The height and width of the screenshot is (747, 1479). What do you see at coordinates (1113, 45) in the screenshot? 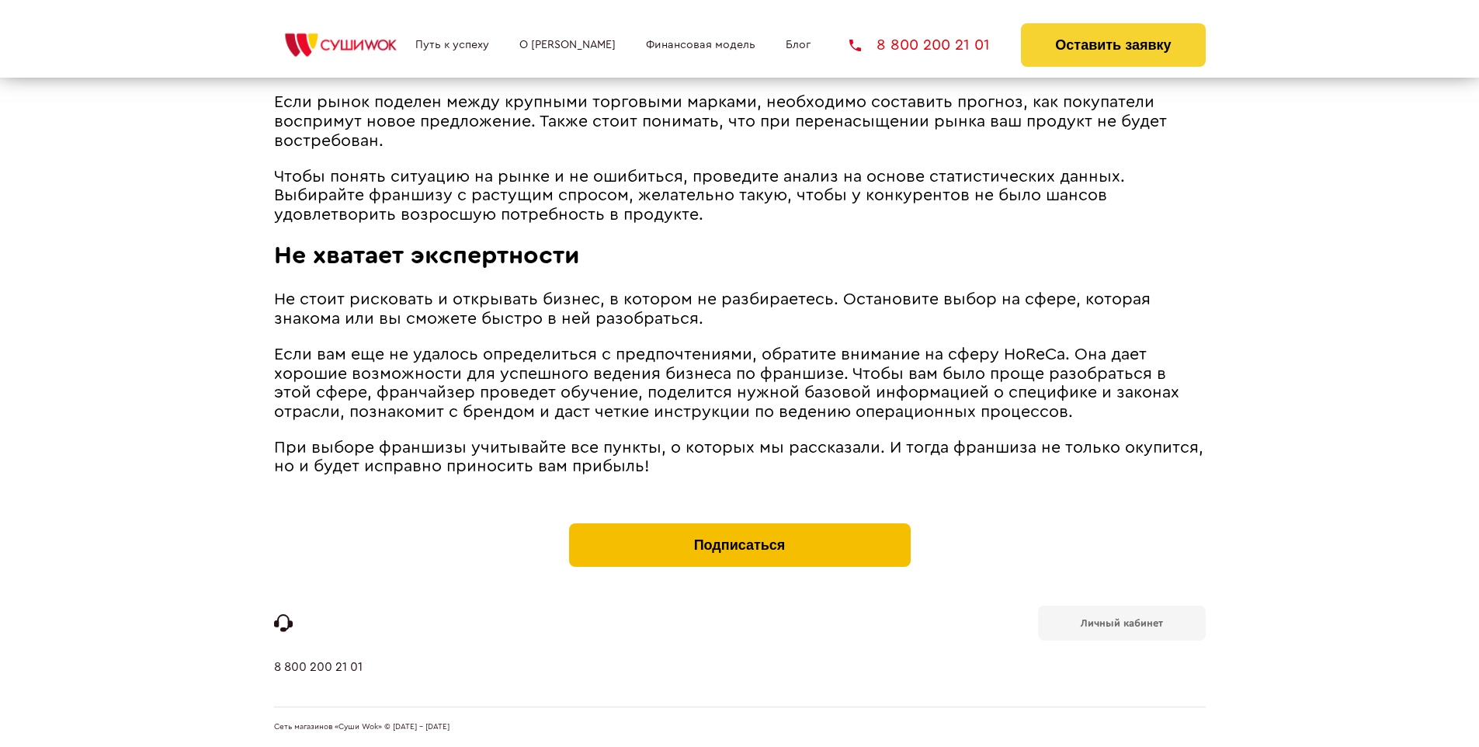
I see `button: Оставить заявку` at bounding box center [1113, 45].